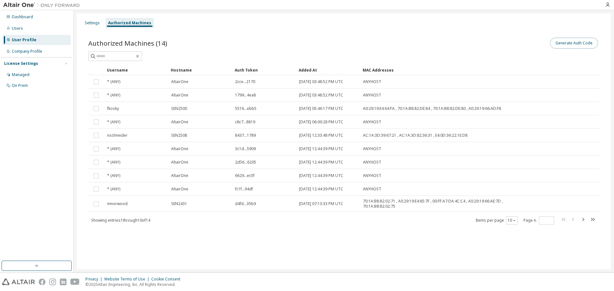 This screenshot has width=614, height=291. What do you see at coordinates (52, 282) in the screenshot?
I see `img: instagram.svg` at bounding box center [52, 282].